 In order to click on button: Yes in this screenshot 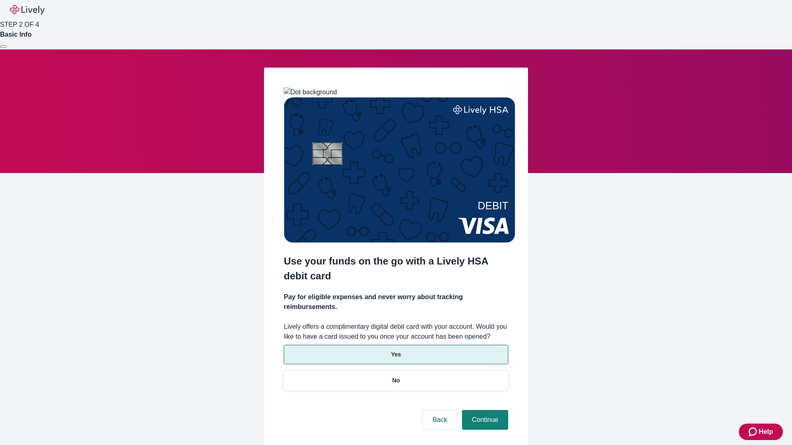, I will do `click(396, 355)`.